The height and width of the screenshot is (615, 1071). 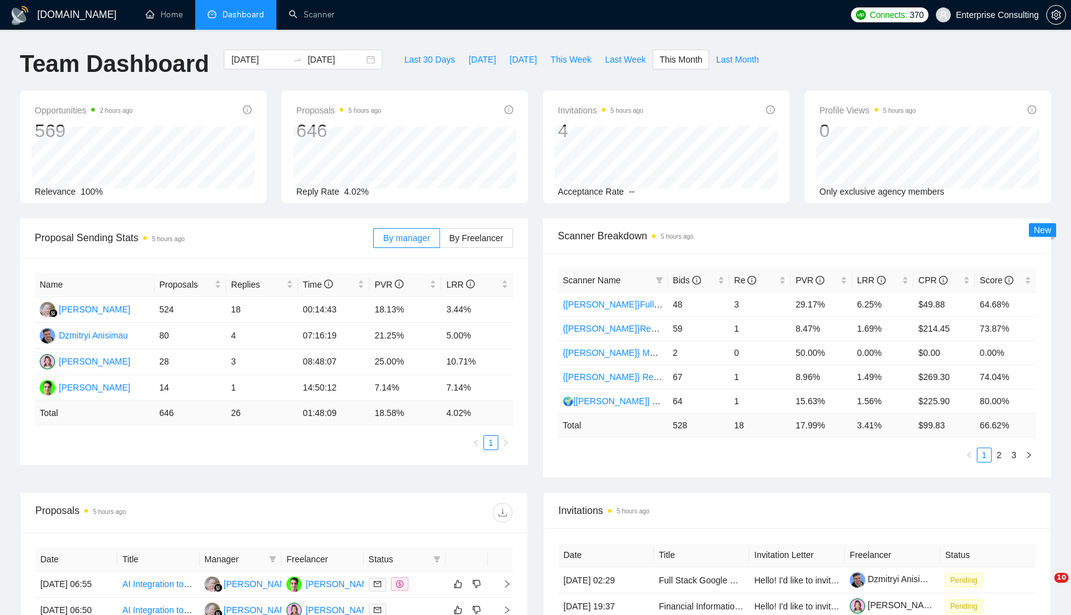 What do you see at coordinates (591, 192) in the screenshot?
I see `span: Acceptance Rate` at bounding box center [591, 192].